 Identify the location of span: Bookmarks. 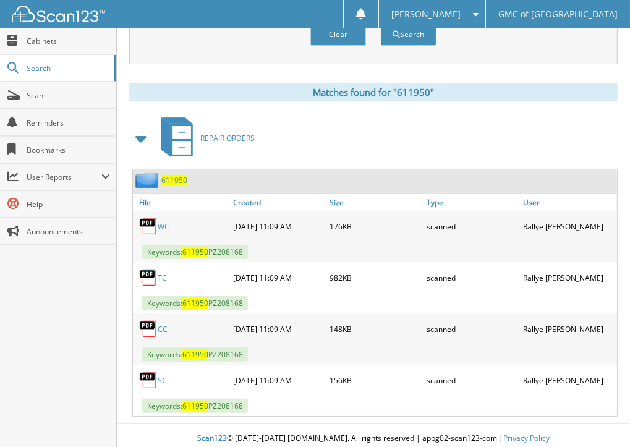
(68, 150).